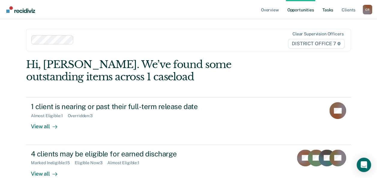 This screenshot has width=377, height=178. Describe the element at coordinates (136, 107) in the screenshot. I see `div: 1 client is nearing or past their full-term release date` at that location.